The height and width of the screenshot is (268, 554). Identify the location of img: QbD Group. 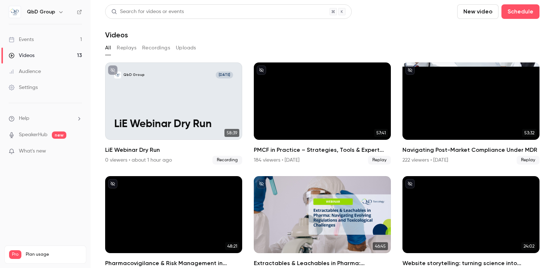
(15, 12).